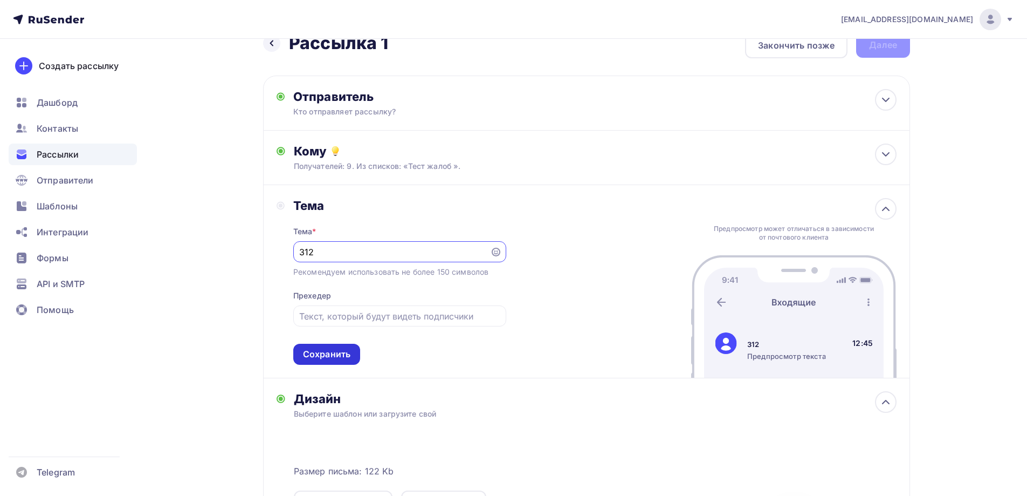 The image size is (1027, 496). I want to click on span: Контакты, so click(57, 128).